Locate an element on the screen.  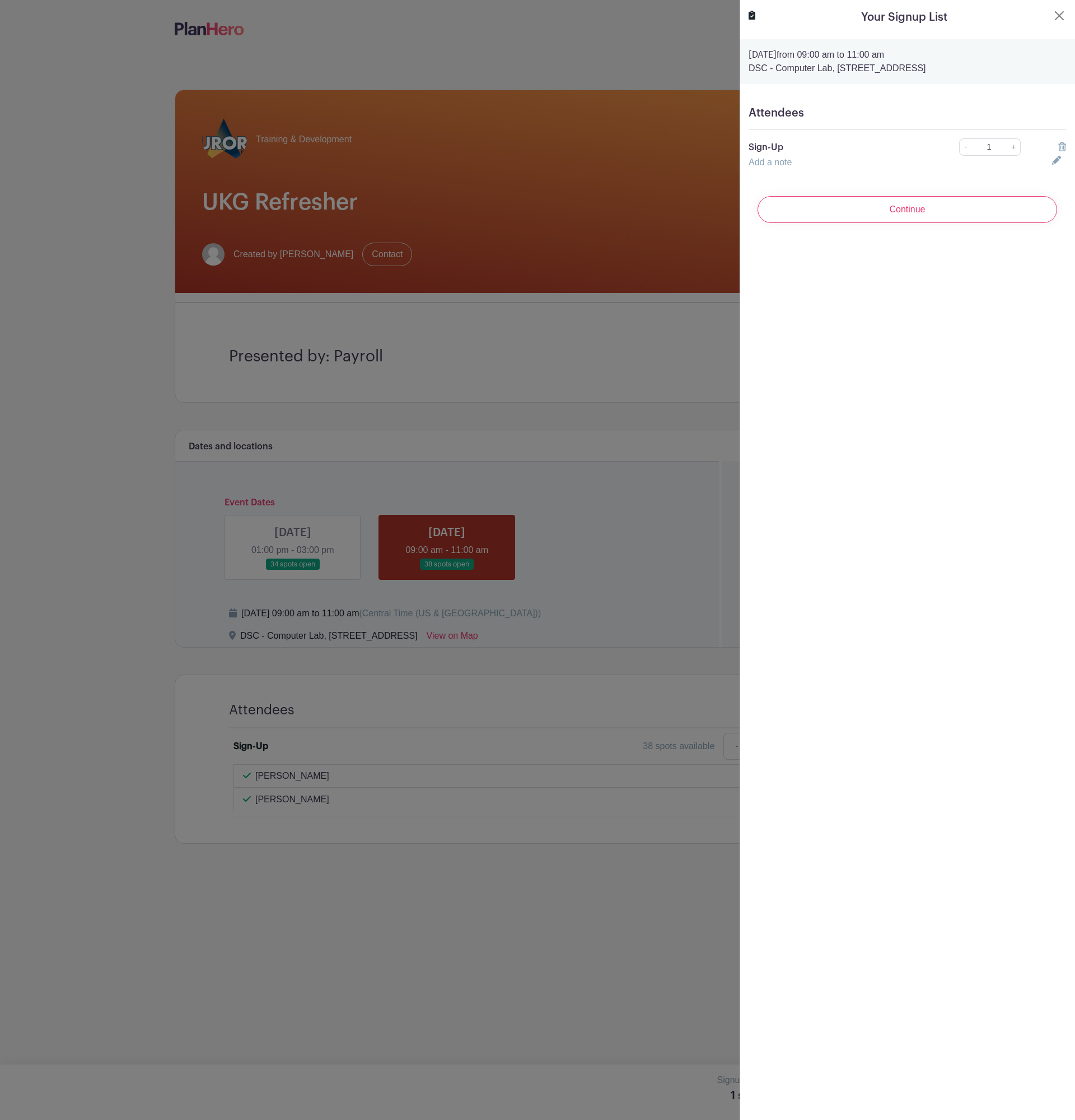
h5: Your Signup List is located at coordinates (904, 17).